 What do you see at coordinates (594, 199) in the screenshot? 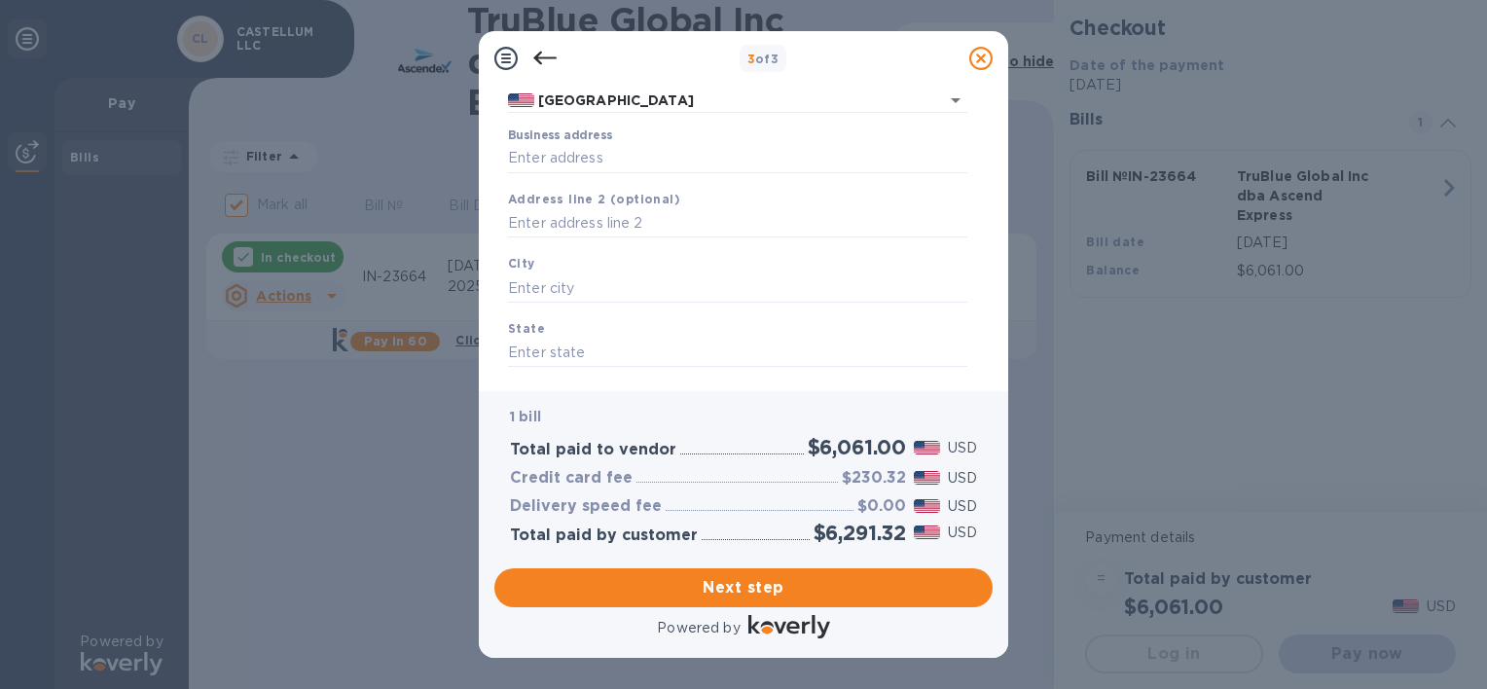
I see `b: Address line 2 (optional)` at bounding box center [594, 199].